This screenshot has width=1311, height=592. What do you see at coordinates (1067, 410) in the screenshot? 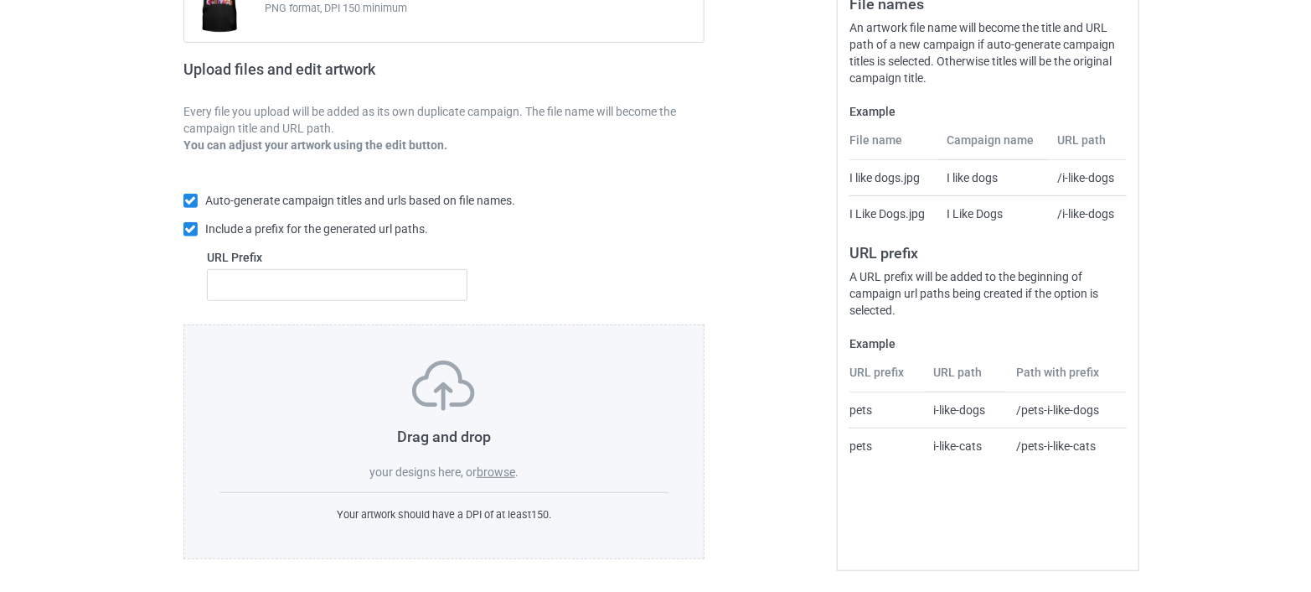
I see `td: /pets-i-like-dogs` at bounding box center [1067, 410].